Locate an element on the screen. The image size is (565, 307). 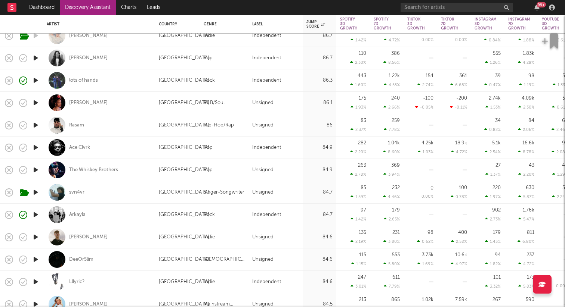
div: 611 is located at coordinates (396, 278).